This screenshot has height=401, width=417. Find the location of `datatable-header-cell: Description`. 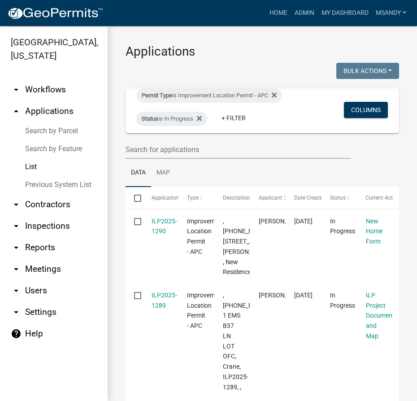

datatable-header-cell: Description is located at coordinates (232, 198).